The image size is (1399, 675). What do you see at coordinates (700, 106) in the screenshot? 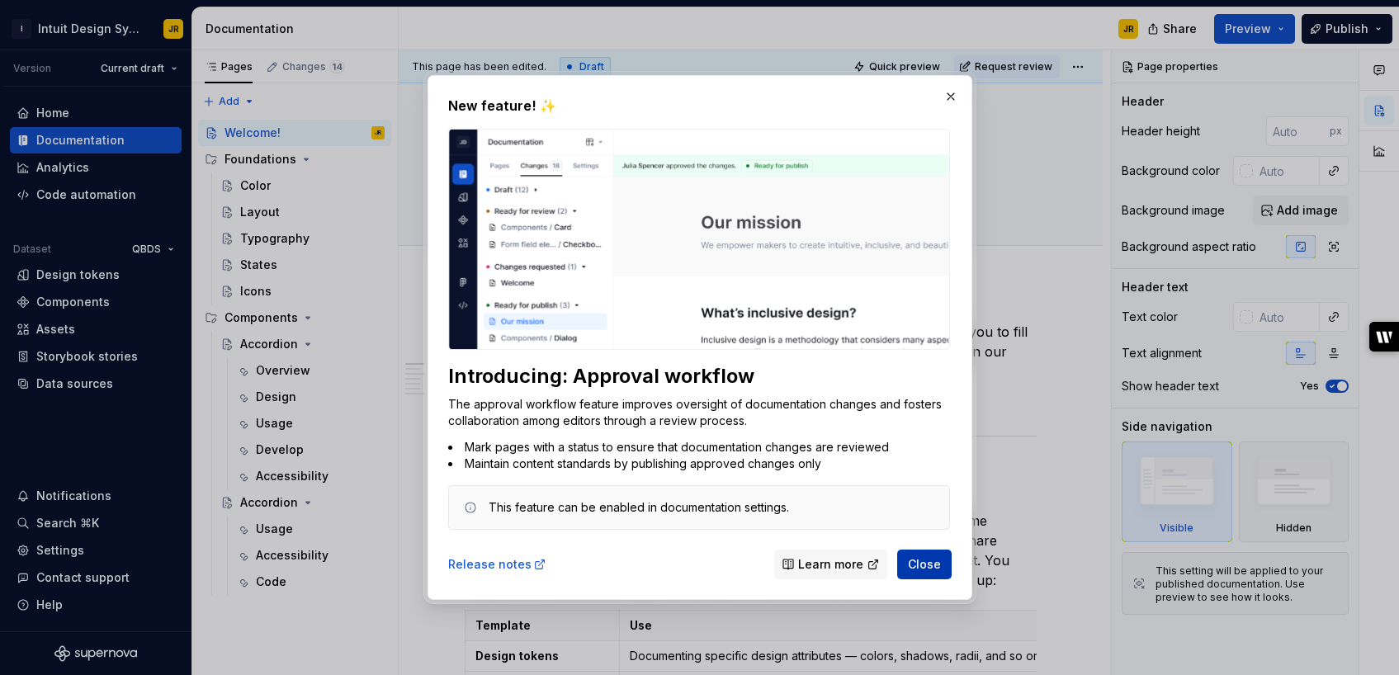
I see `h2: New feature! ✨` at bounding box center [700, 106].